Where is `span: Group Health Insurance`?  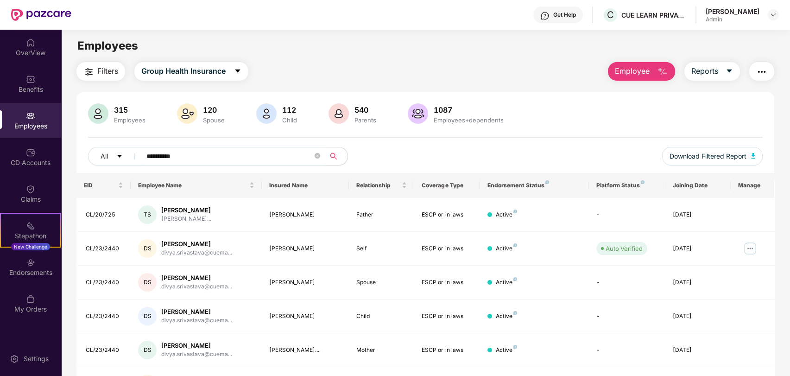 span: Group Health Insurance is located at coordinates (184, 71).